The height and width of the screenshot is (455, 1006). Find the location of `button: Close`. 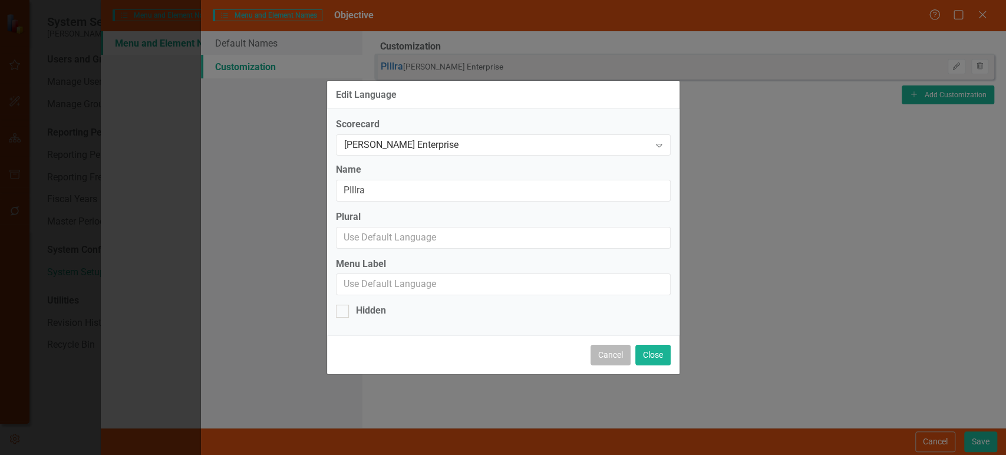

button: Close is located at coordinates (653, 355).